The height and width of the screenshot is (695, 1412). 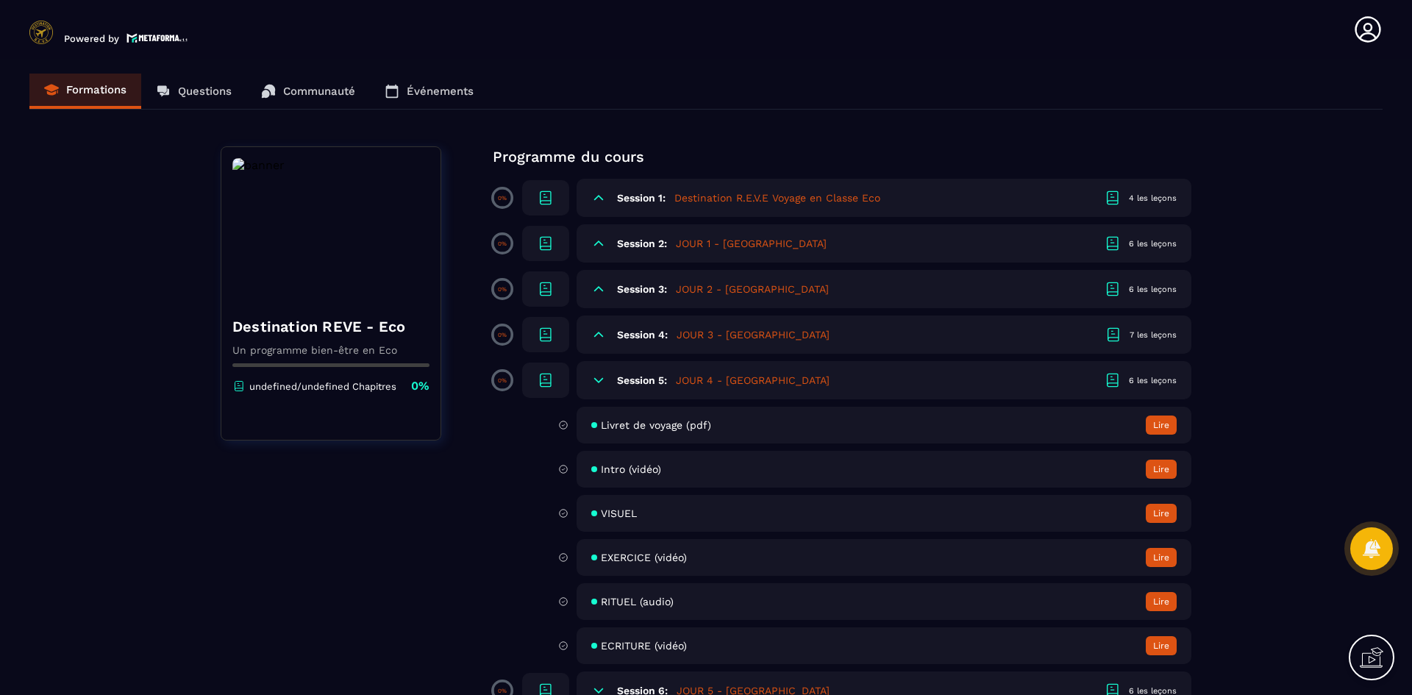 What do you see at coordinates (644, 557) in the screenshot?
I see `span: EXERCICE (vidéo)` at bounding box center [644, 557].